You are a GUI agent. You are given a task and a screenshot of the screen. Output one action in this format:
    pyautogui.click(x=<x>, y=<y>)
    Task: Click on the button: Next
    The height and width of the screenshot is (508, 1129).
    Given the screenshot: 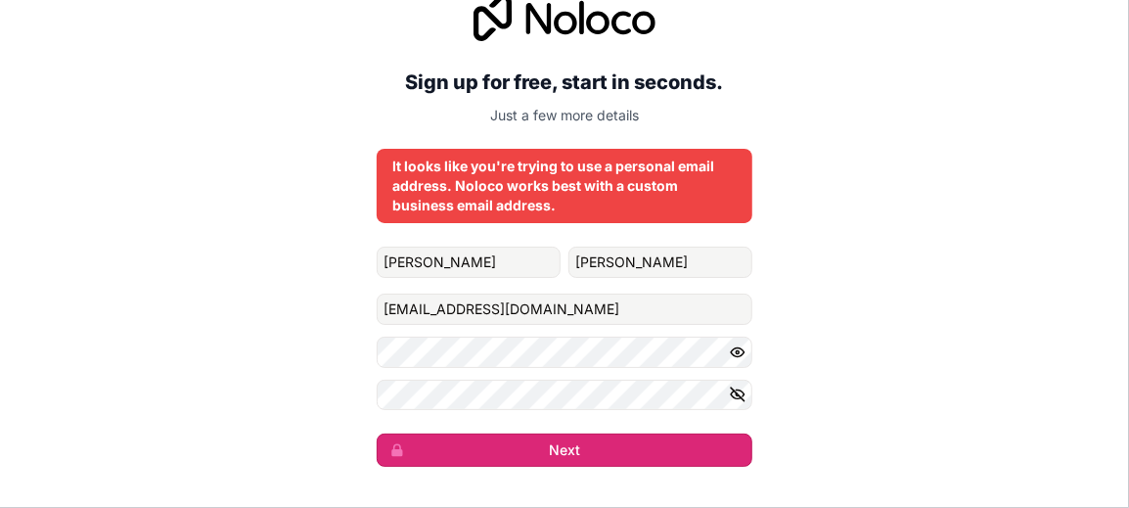 What is the action you would take?
    pyautogui.click(x=565, y=450)
    